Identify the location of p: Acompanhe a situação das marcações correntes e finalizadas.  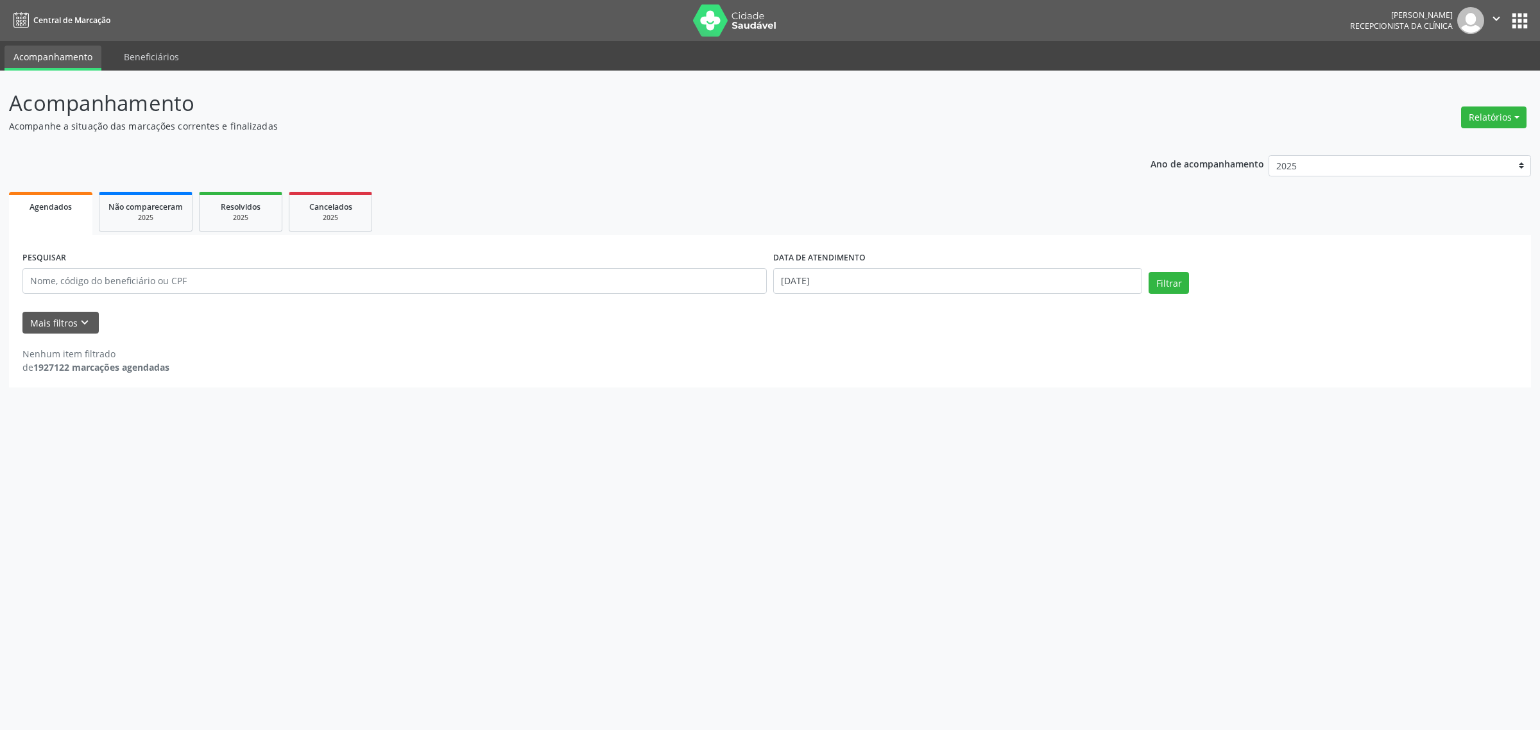
(542, 126).